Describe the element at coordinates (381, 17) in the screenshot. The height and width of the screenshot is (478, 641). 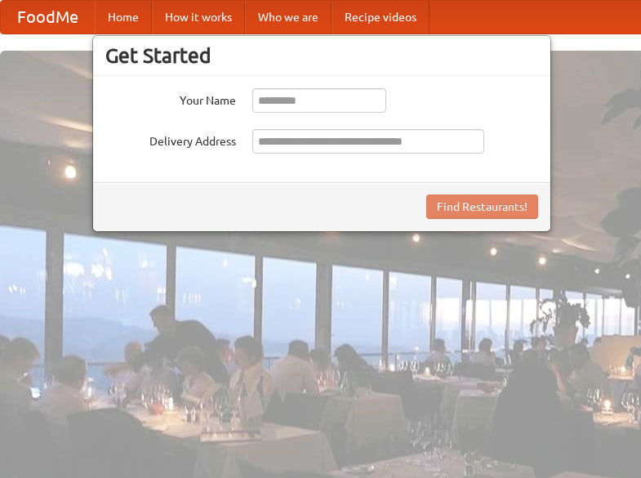
I see `a: Recipe videos` at that location.